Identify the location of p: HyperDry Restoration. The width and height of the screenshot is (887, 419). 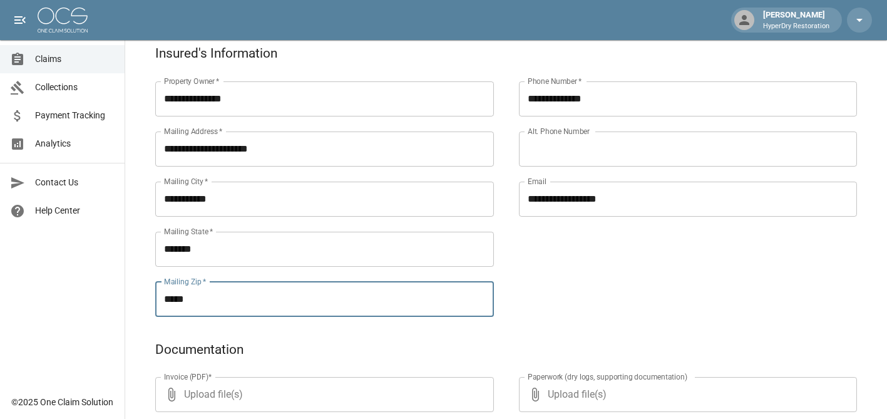
(796, 26).